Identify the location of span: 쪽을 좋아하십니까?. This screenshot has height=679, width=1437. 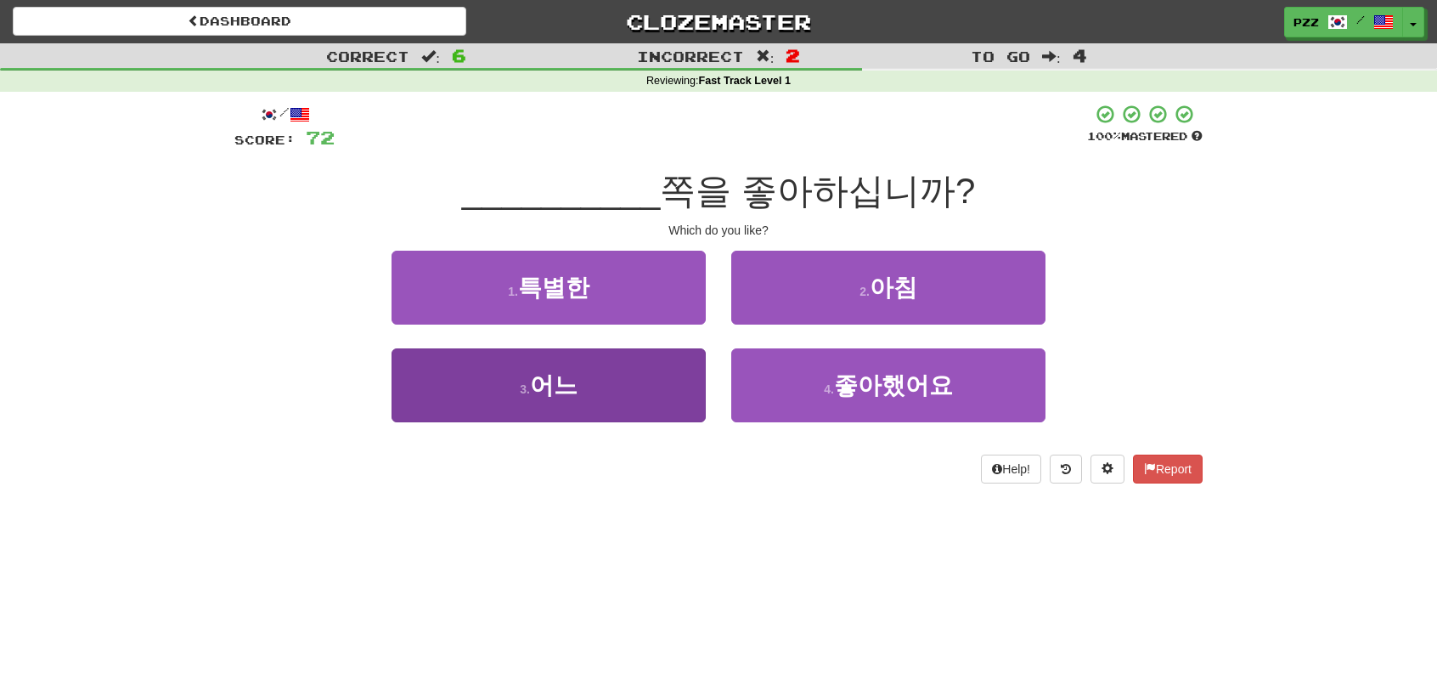
(817, 190).